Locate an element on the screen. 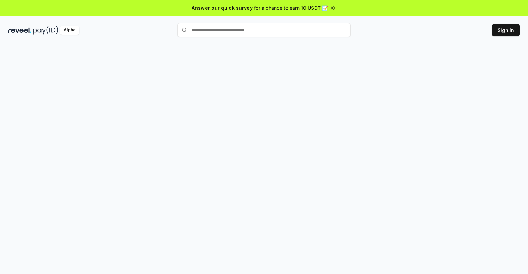 The image size is (528, 274). span: for a chance to earn 10 USDT 📝 is located at coordinates (291, 8).